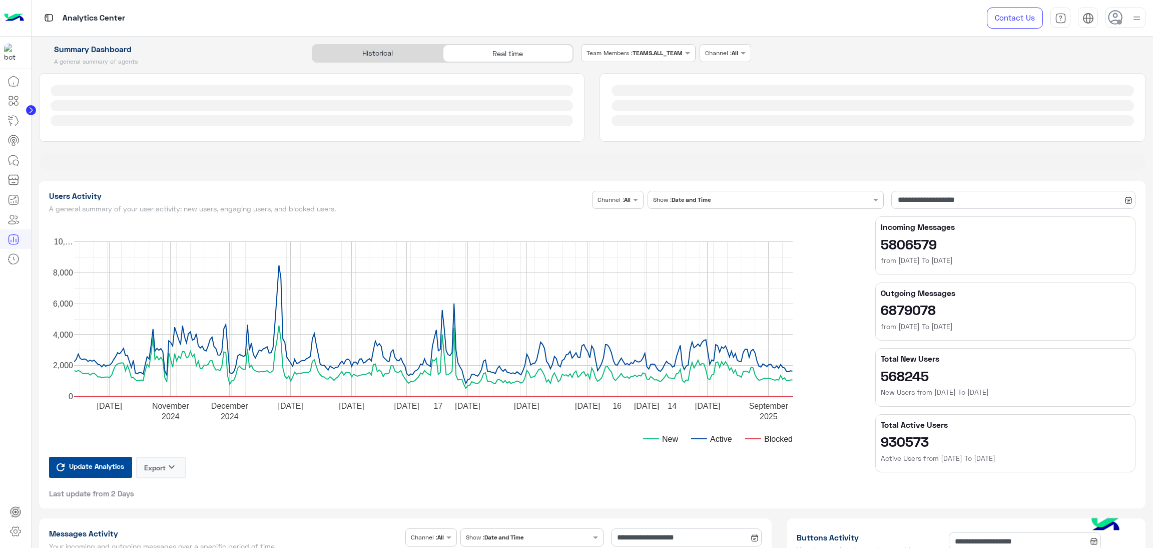 The width and height of the screenshot is (1153, 548). Describe the element at coordinates (1137, 18) in the screenshot. I see `img: profile` at that location.